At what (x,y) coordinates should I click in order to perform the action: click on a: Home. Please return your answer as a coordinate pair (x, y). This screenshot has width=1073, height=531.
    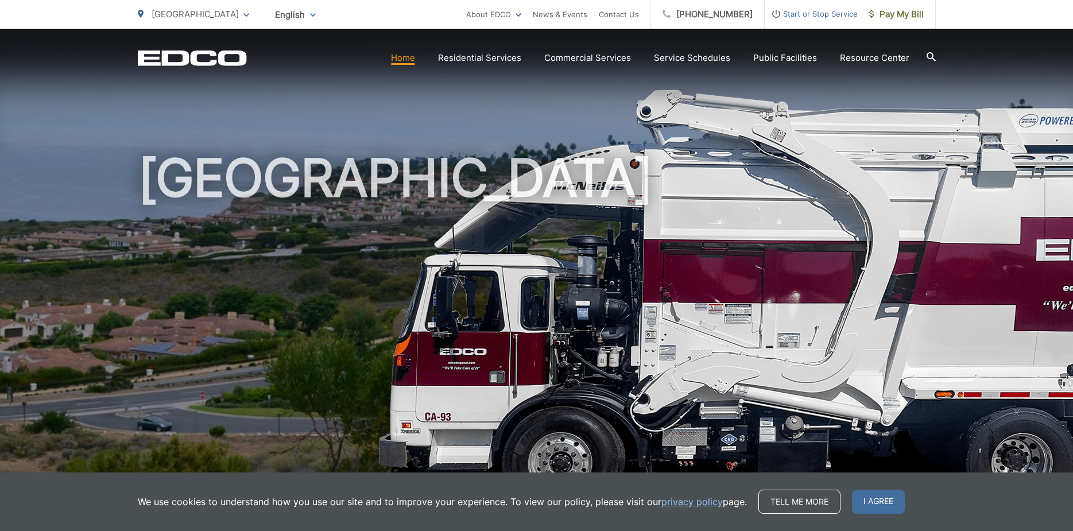
    Looking at the image, I should click on (403, 58).